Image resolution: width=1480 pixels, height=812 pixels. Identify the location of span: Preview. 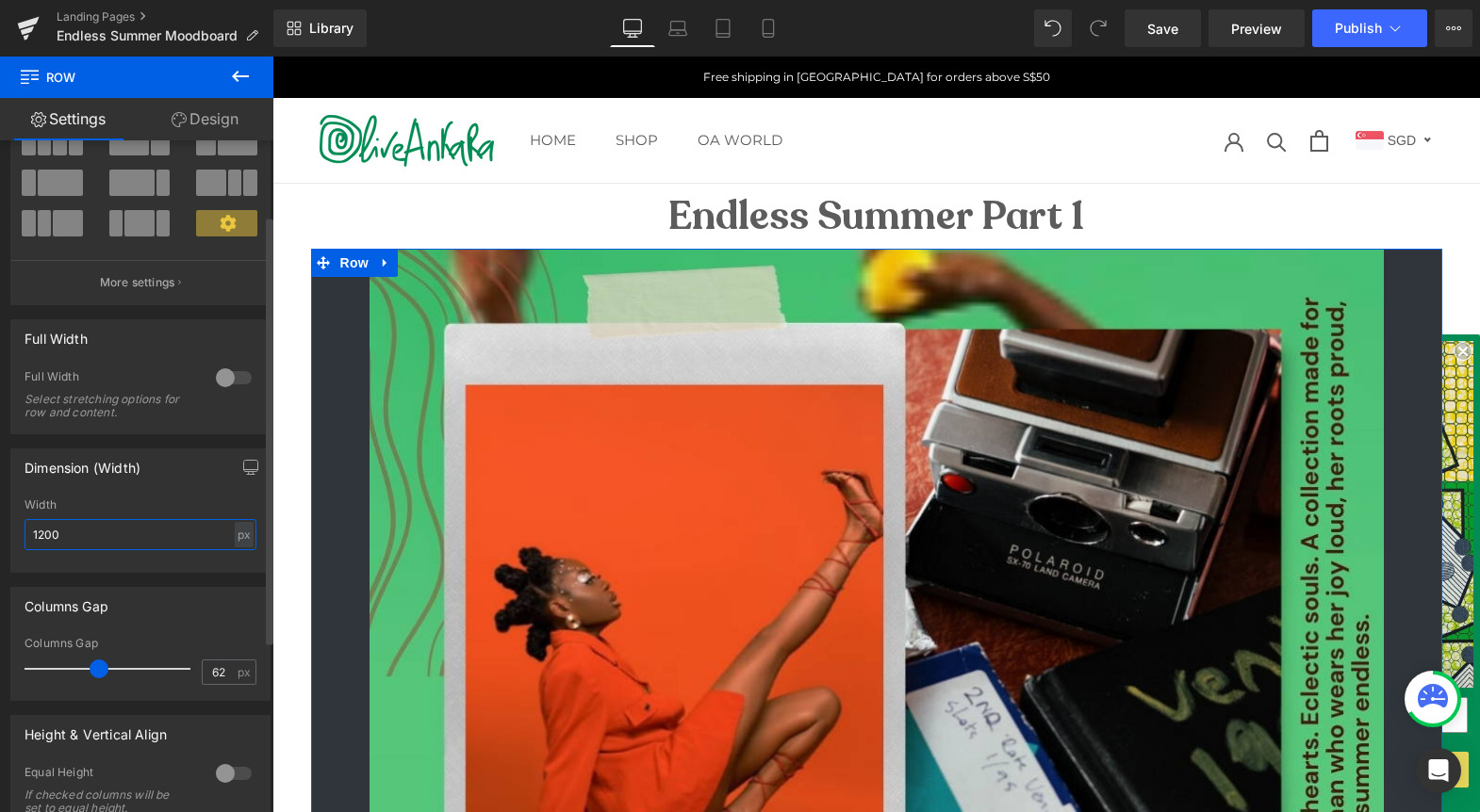
(1256, 28).